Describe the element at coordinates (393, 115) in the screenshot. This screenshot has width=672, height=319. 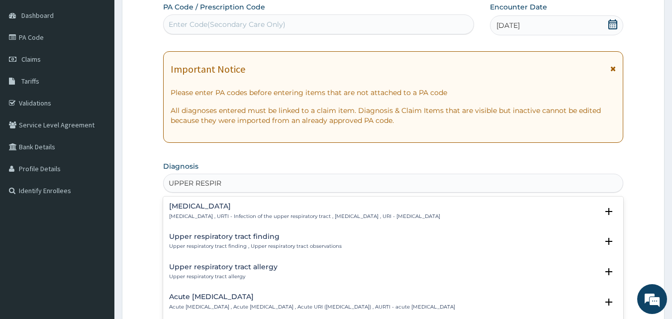
I see `p: All diagnoses entered must be linked to a claim item. Diagnosis & Claim Items that are visible bu...` at that location.